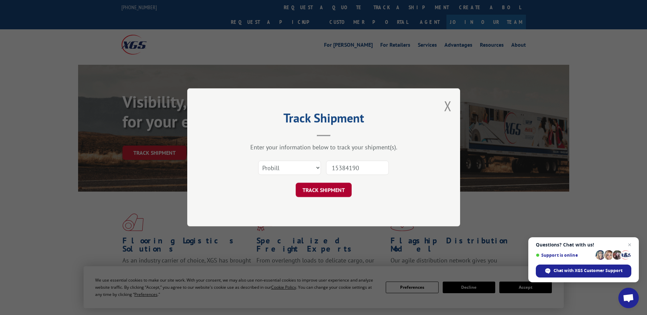 This screenshot has width=647, height=315. Describe the element at coordinates (448, 106) in the screenshot. I see `button: Close modal` at that location.